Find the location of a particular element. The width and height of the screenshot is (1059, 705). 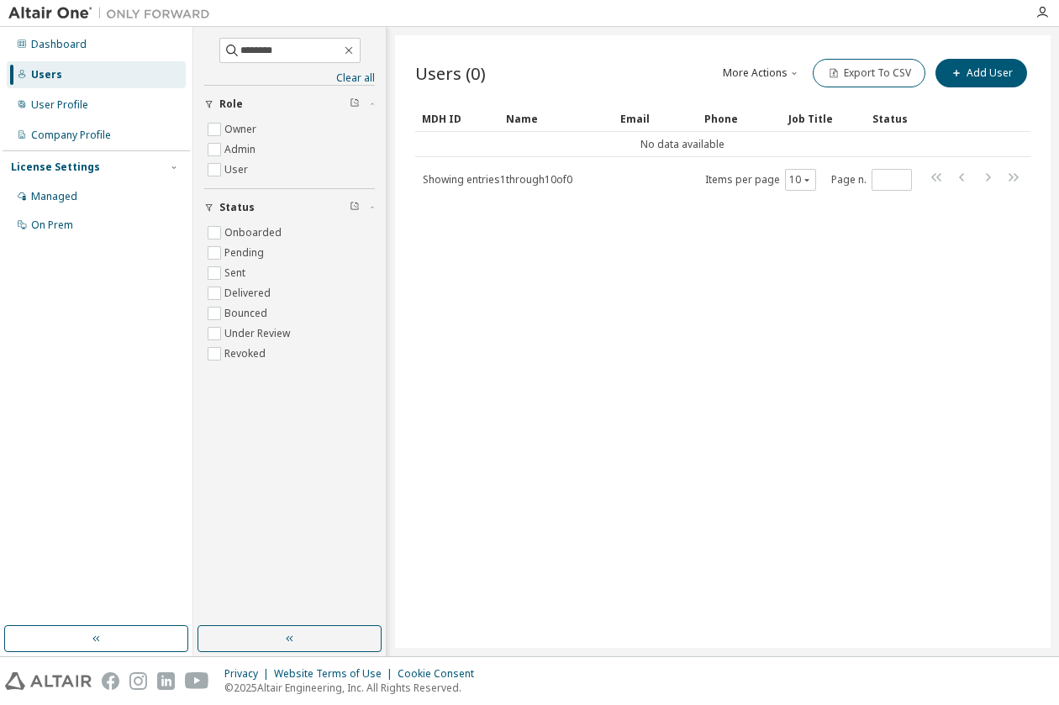

div: Privacy is located at coordinates (249, 674).